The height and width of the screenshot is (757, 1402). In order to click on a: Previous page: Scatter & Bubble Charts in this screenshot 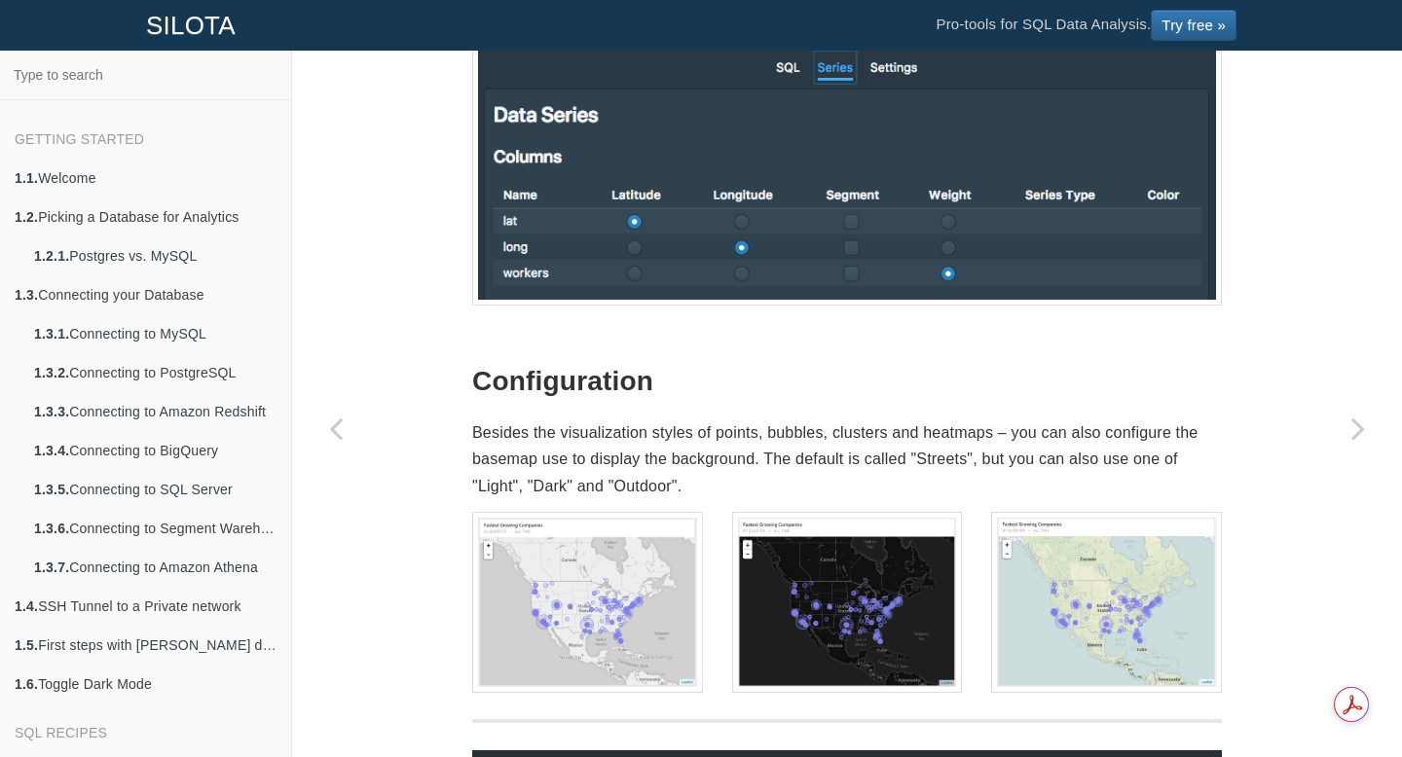, I will do `click(336, 428)`.